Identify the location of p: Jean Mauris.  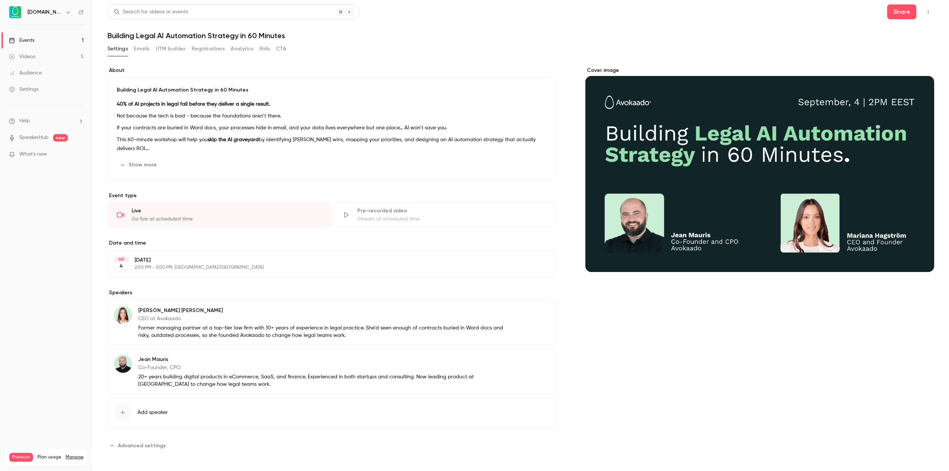
(323, 360).